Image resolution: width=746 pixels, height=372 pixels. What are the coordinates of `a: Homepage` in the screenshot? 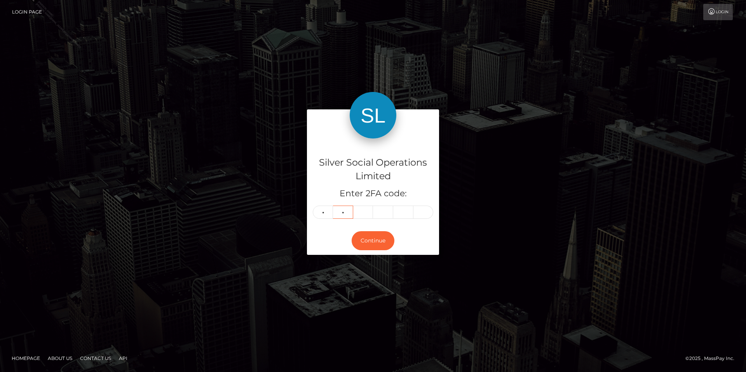 It's located at (26, 358).